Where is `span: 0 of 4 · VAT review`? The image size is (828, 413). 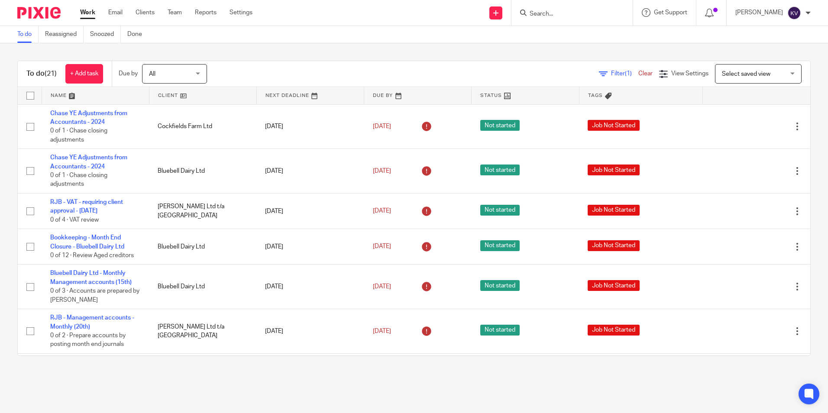
span: 0 of 4 · VAT review is located at coordinates (74, 220).